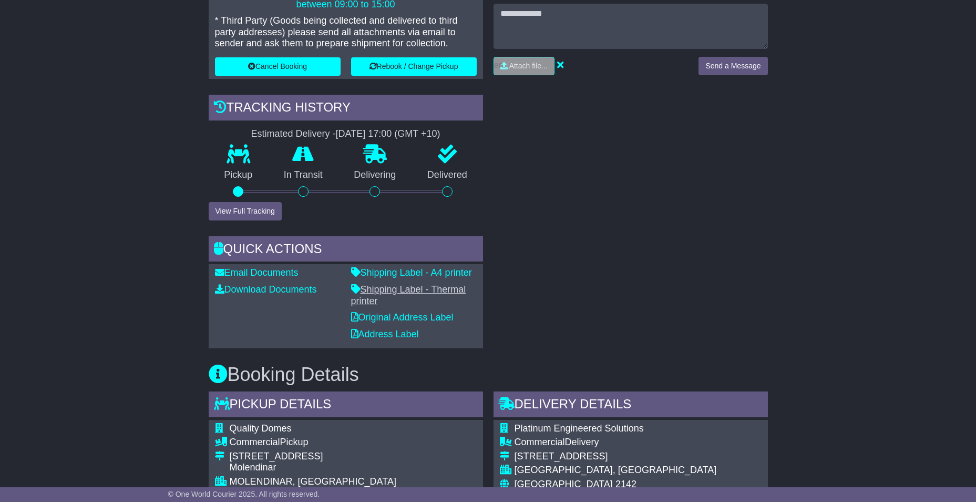 The height and width of the screenshot is (502, 976). Describe the element at coordinates (257, 272) in the screenshot. I see `a: Email Documents` at that location.